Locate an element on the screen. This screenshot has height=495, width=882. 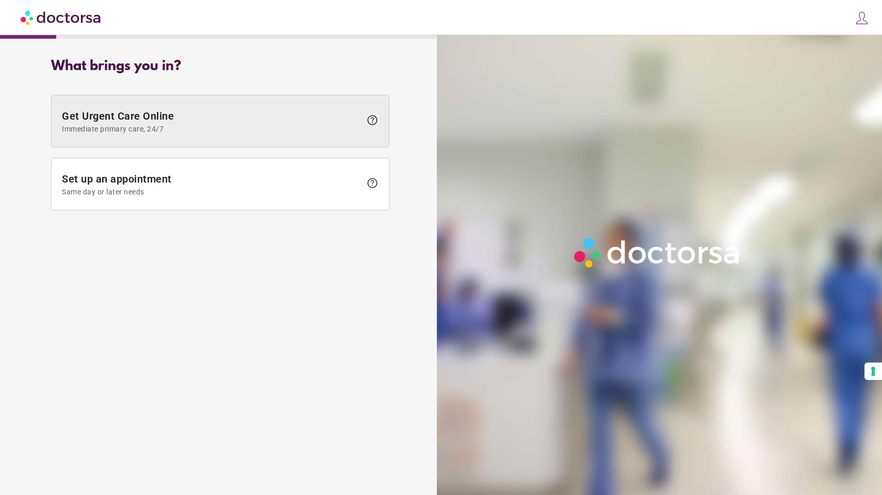
span: Same day or later needs is located at coordinates (211, 192).